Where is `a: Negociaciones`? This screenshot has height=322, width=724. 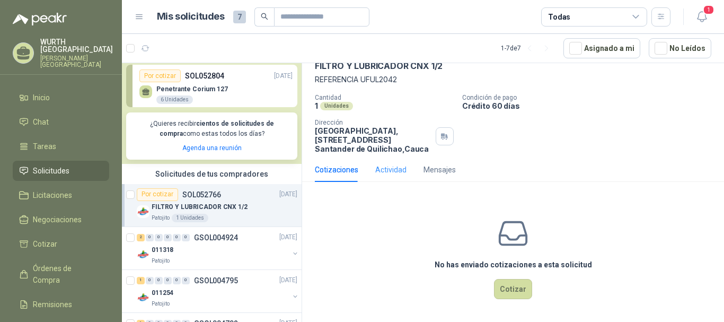 a: Negociaciones is located at coordinates (61, 219).